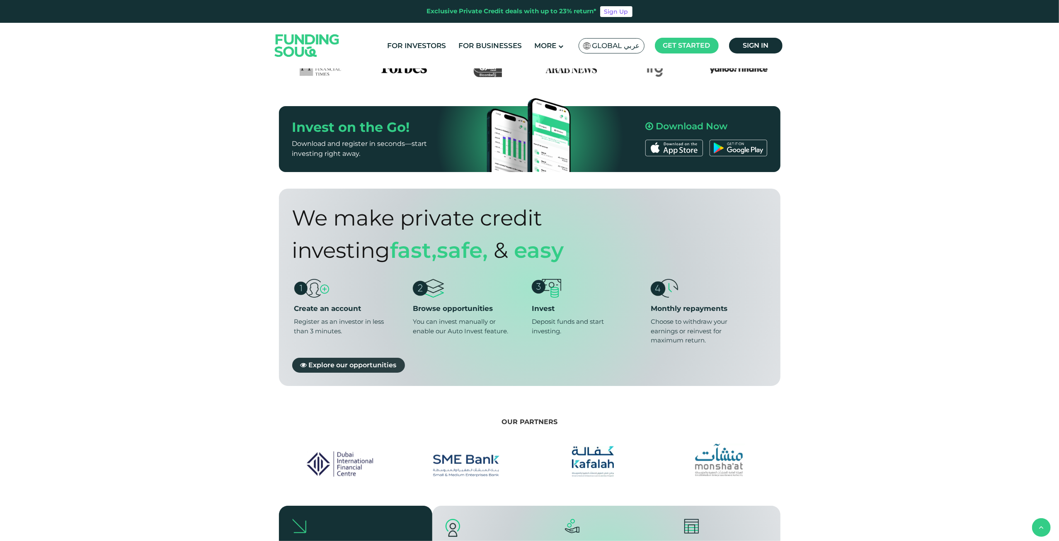 The width and height of the screenshot is (1059, 541). What do you see at coordinates (756, 45) in the screenshot?
I see `span: Sign in` at bounding box center [756, 45].